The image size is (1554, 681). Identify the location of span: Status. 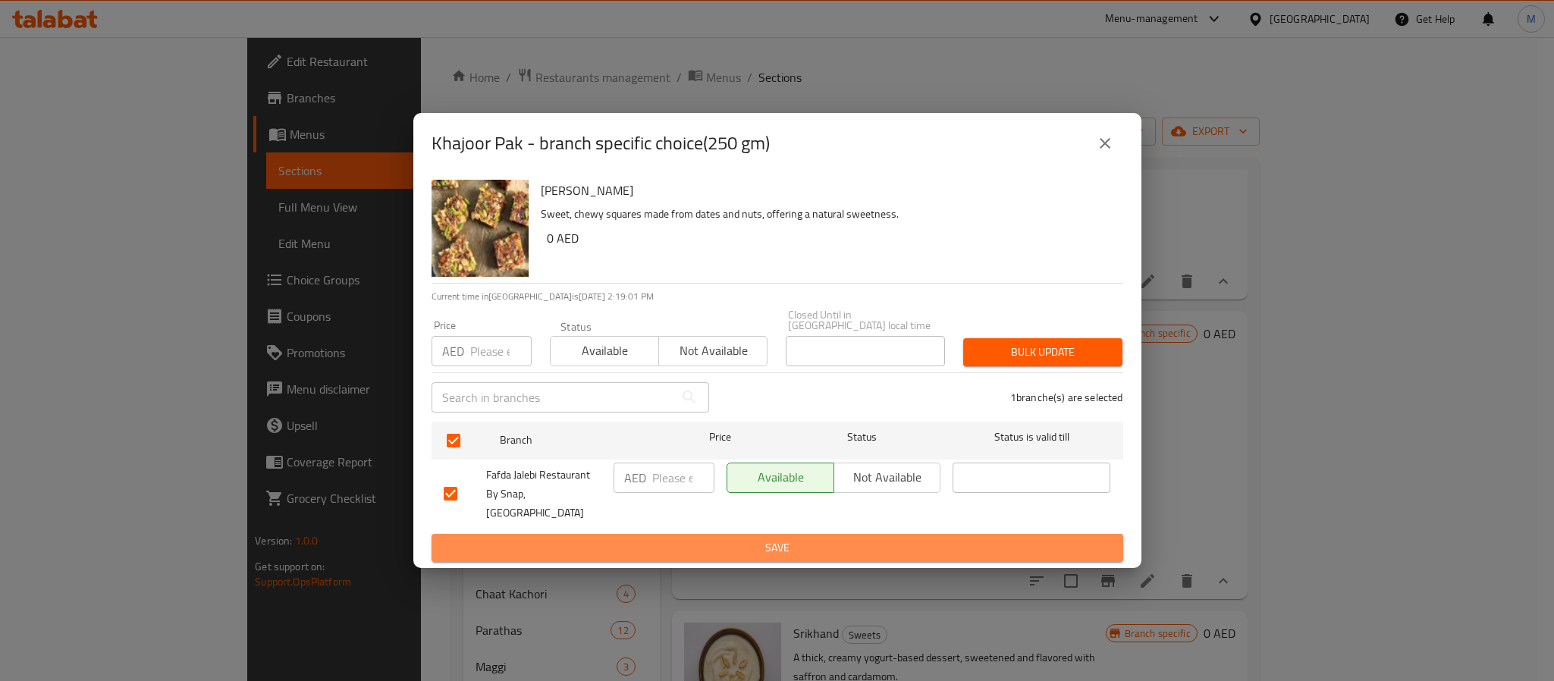
(862, 437).